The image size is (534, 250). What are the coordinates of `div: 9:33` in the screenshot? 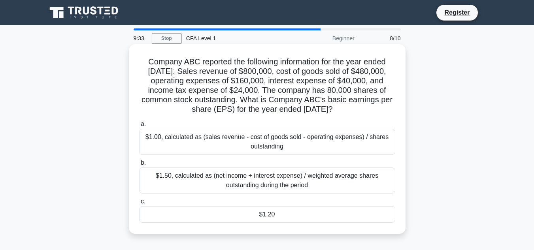 It's located at (140, 38).